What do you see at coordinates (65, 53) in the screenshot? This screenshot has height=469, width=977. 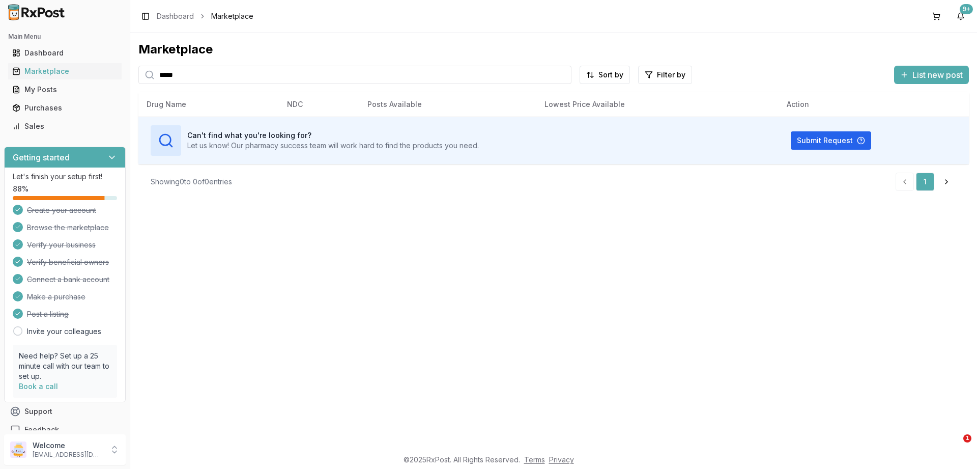 I see `div: Dashboard` at bounding box center [65, 53].